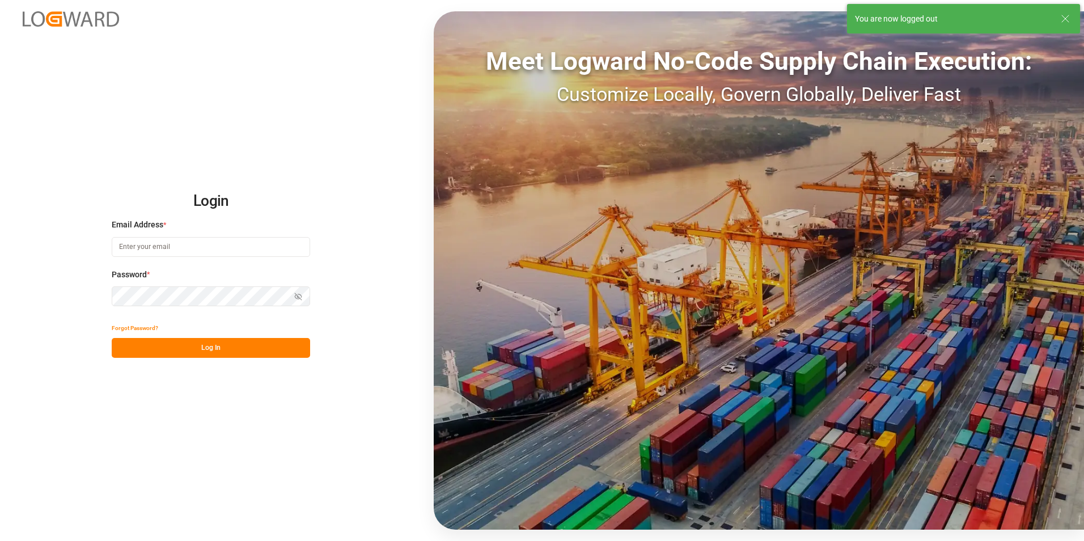  Describe the element at coordinates (137, 225) in the screenshot. I see `span: Email Address` at that location.